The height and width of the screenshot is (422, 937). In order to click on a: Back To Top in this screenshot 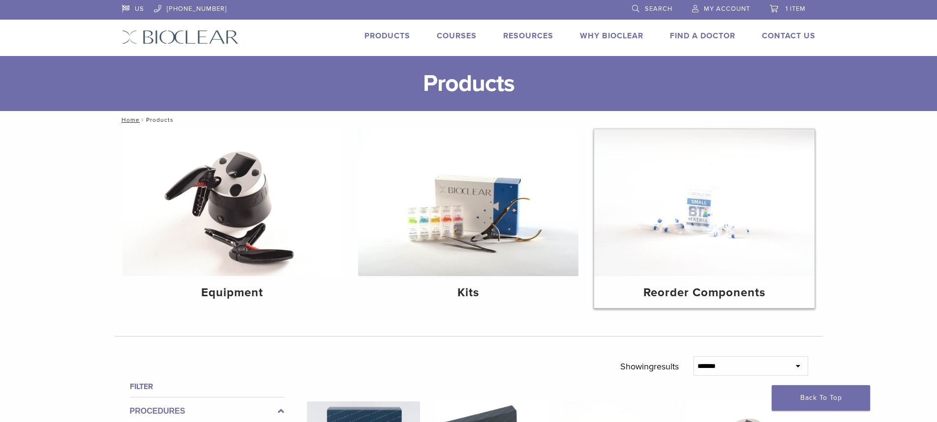, I will do `click(821, 398)`.